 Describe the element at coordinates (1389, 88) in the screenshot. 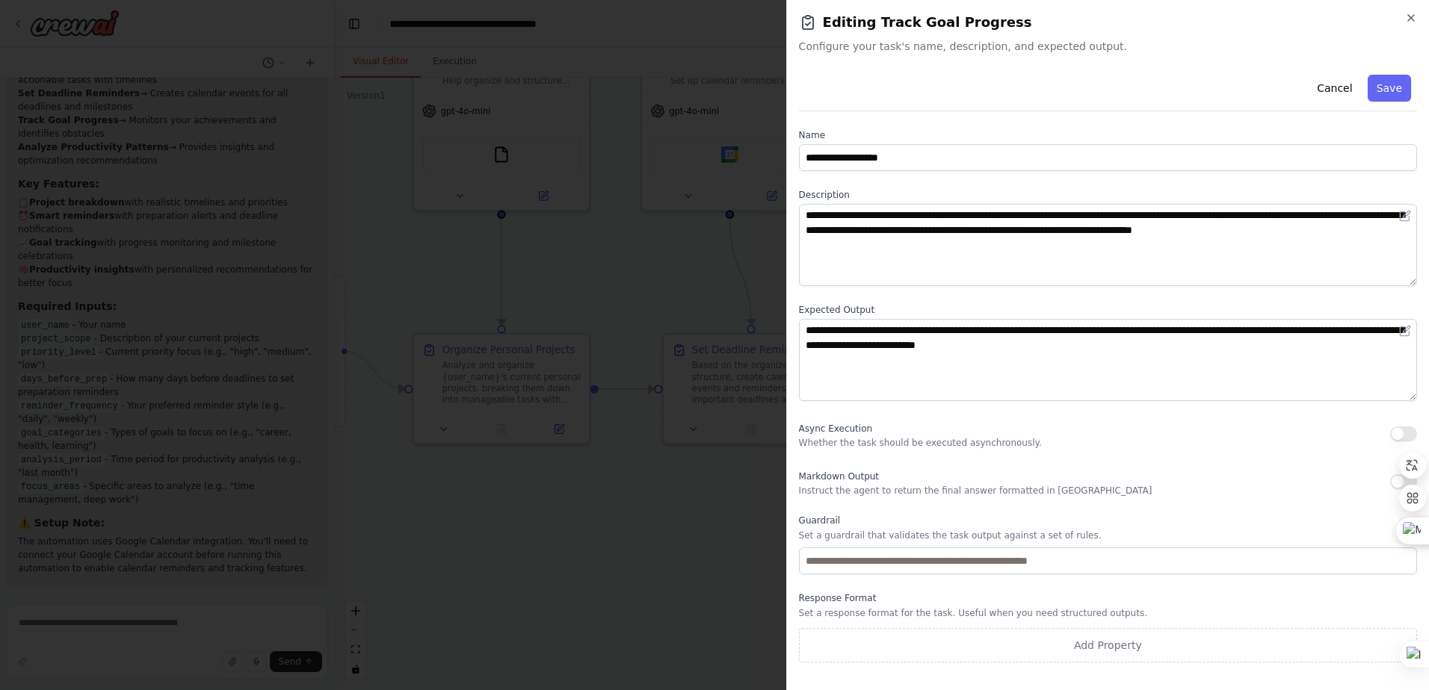

I see `button: Save` at that location.